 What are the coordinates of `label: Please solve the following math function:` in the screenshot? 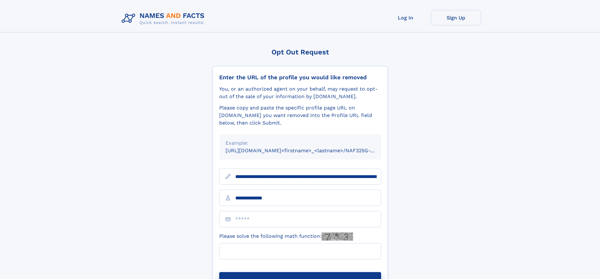 It's located at (286, 237).